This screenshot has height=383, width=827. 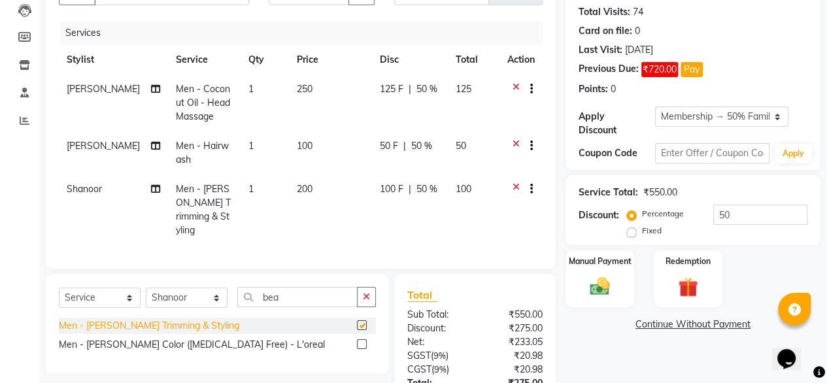 What do you see at coordinates (600, 261) in the screenshot?
I see `label: Manual Payment` at bounding box center [600, 261].